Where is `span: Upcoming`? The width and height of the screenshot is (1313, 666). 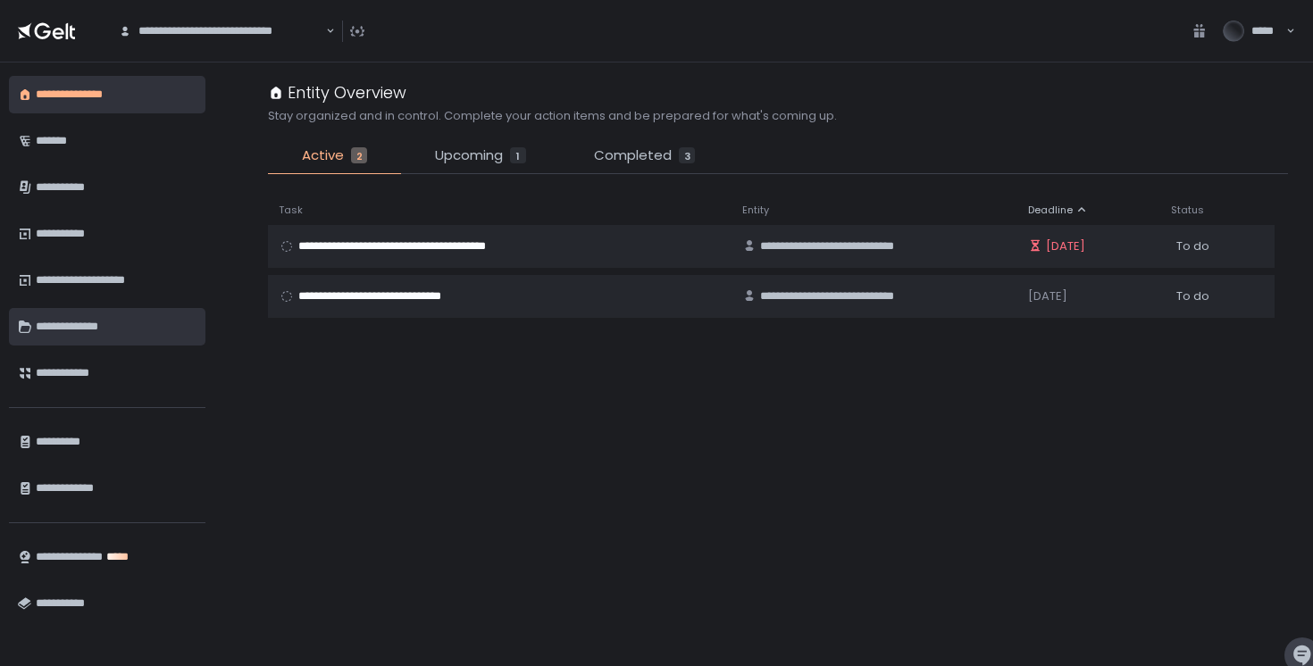 span: Upcoming is located at coordinates (469, 155).